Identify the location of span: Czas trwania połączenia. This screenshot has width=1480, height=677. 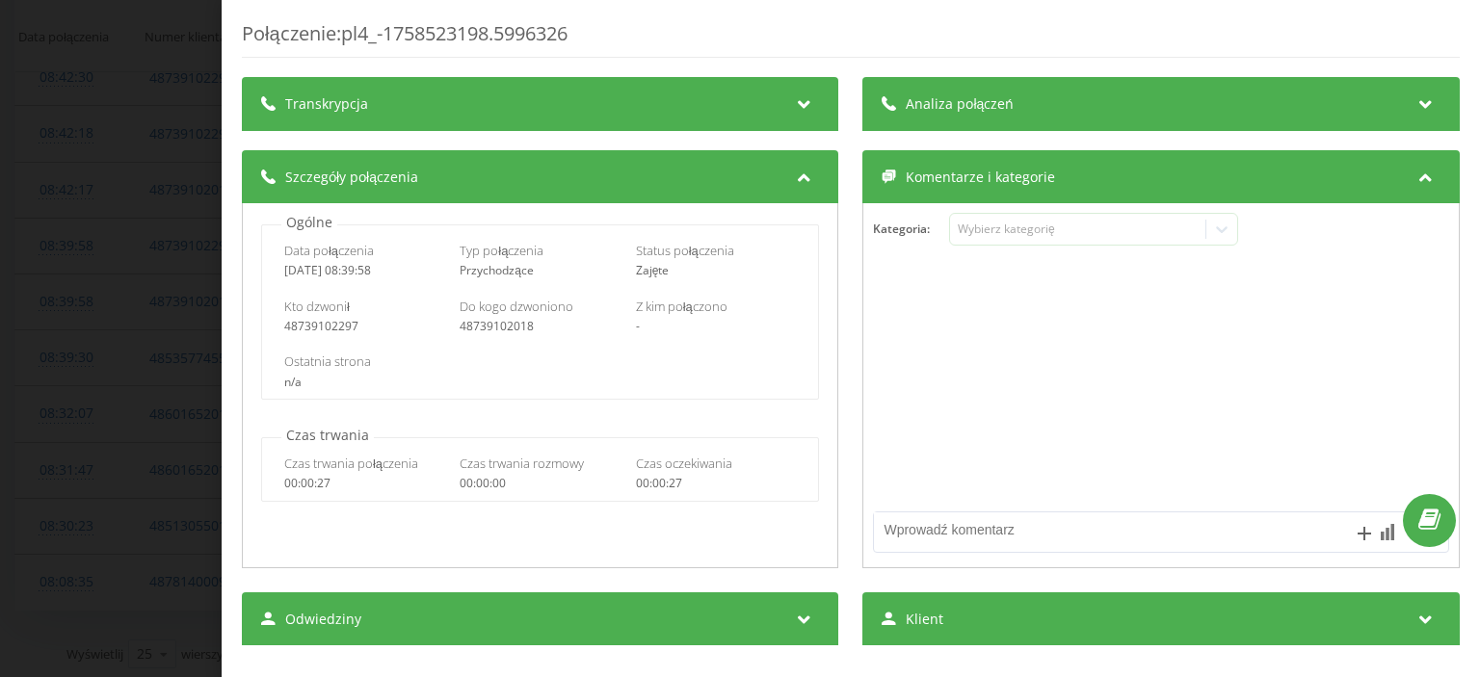
(351, 463).